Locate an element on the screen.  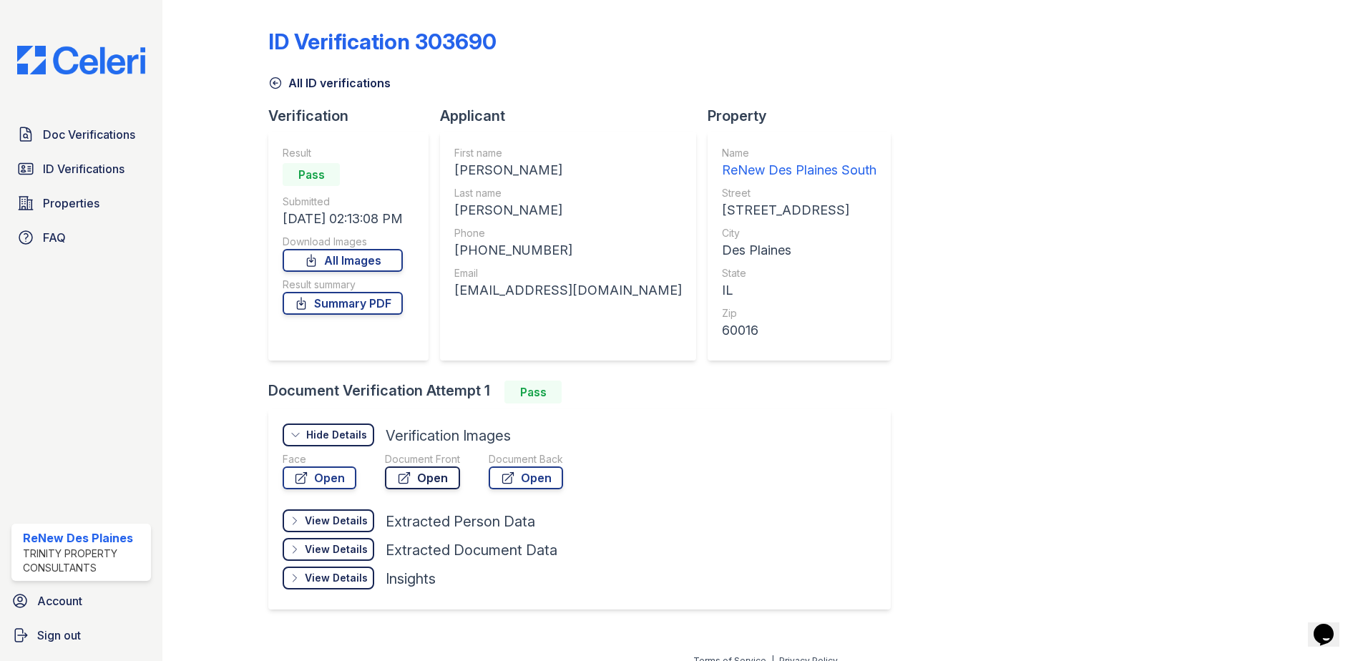
div: Hide Details is located at coordinates (336, 435).